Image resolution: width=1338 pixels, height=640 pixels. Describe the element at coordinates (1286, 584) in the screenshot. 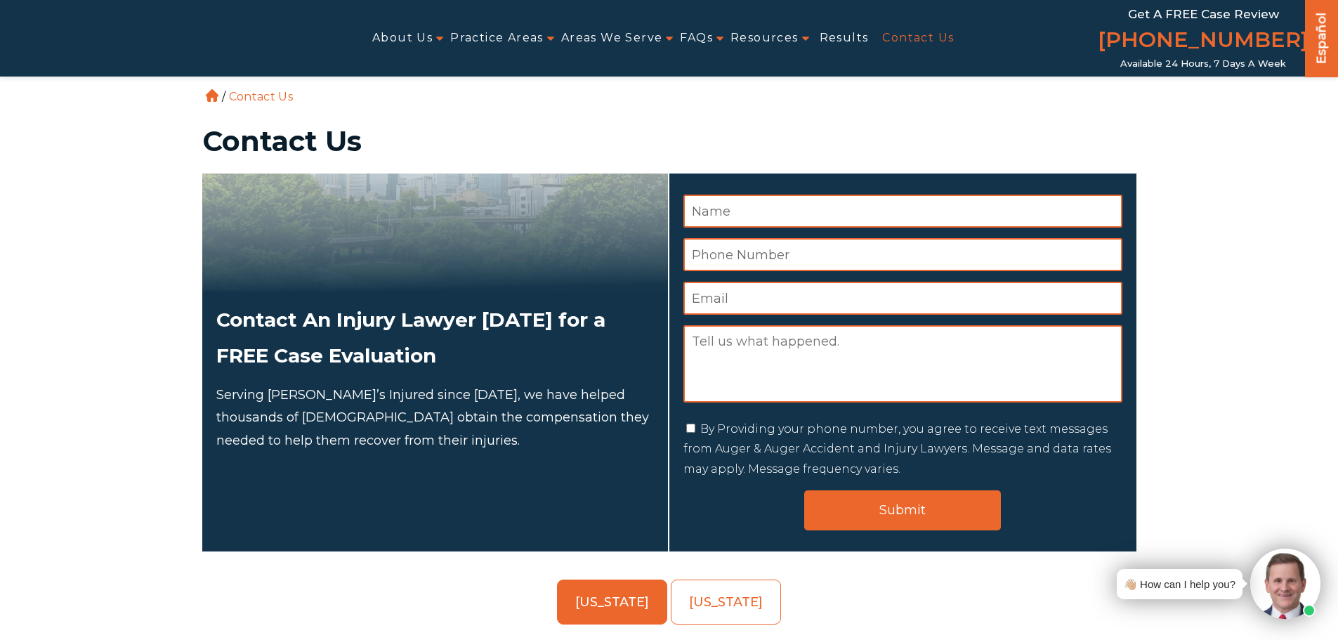

I see `img: Intaker widget Avatar` at that location.